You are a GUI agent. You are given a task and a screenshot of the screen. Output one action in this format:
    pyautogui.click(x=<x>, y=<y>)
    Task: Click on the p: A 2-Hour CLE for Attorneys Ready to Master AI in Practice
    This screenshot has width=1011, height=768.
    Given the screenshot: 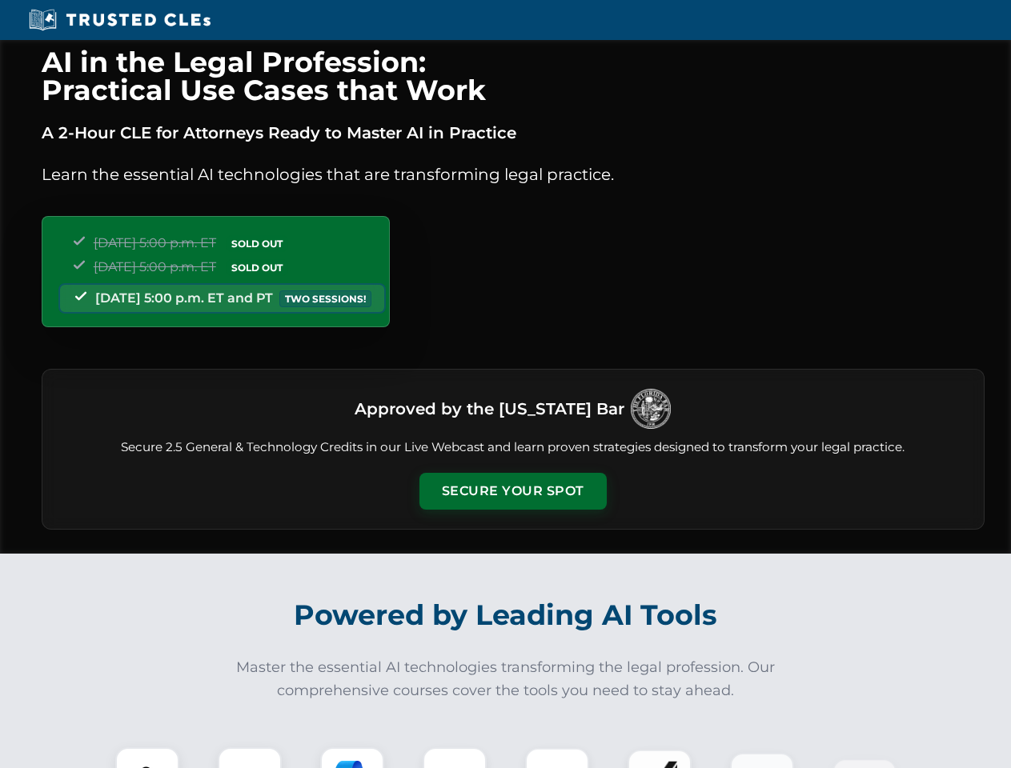 What is the action you would take?
    pyautogui.click(x=513, y=133)
    